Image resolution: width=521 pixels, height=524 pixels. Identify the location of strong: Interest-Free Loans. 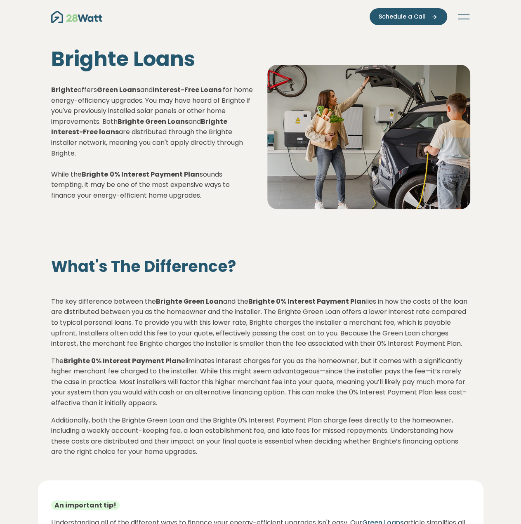
(187, 89).